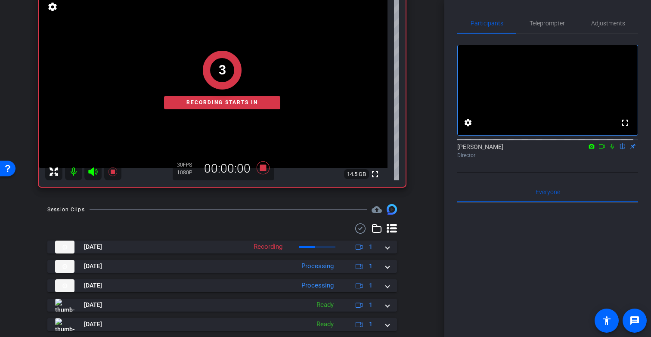 This screenshot has width=651, height=337. Describe the element at coordinates (635, 321) in the screenshot. I see `mat-icon: message` at that location.